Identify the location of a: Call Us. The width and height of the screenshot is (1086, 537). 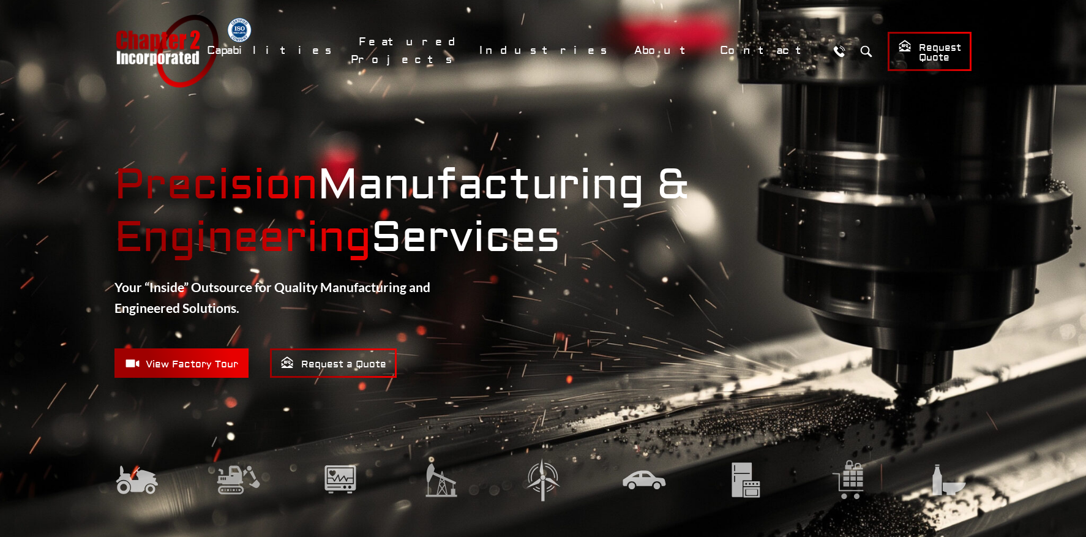
(839, 51).